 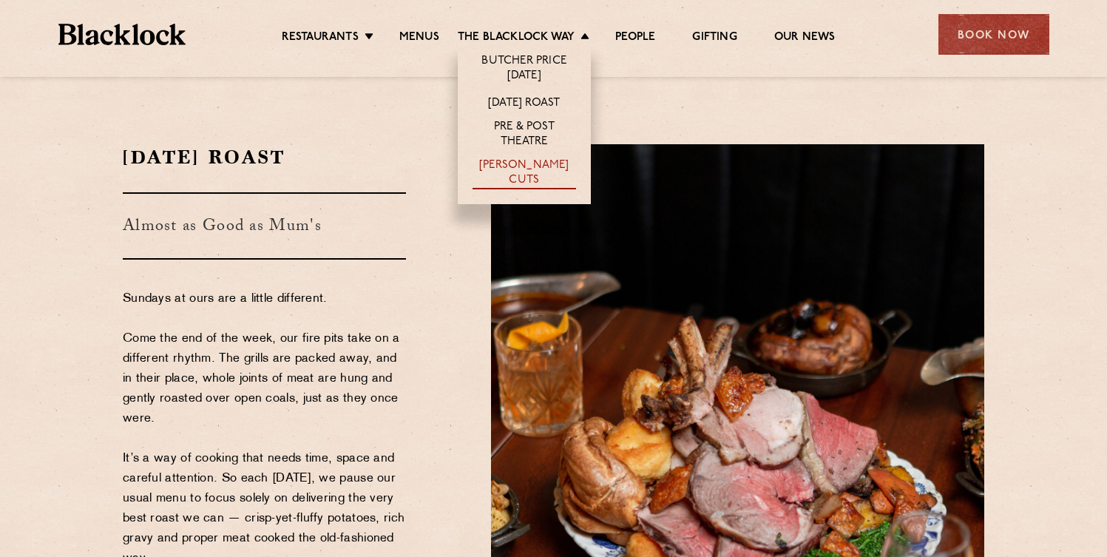 I want to click on div: Book Now, so click(x=994, y=34).